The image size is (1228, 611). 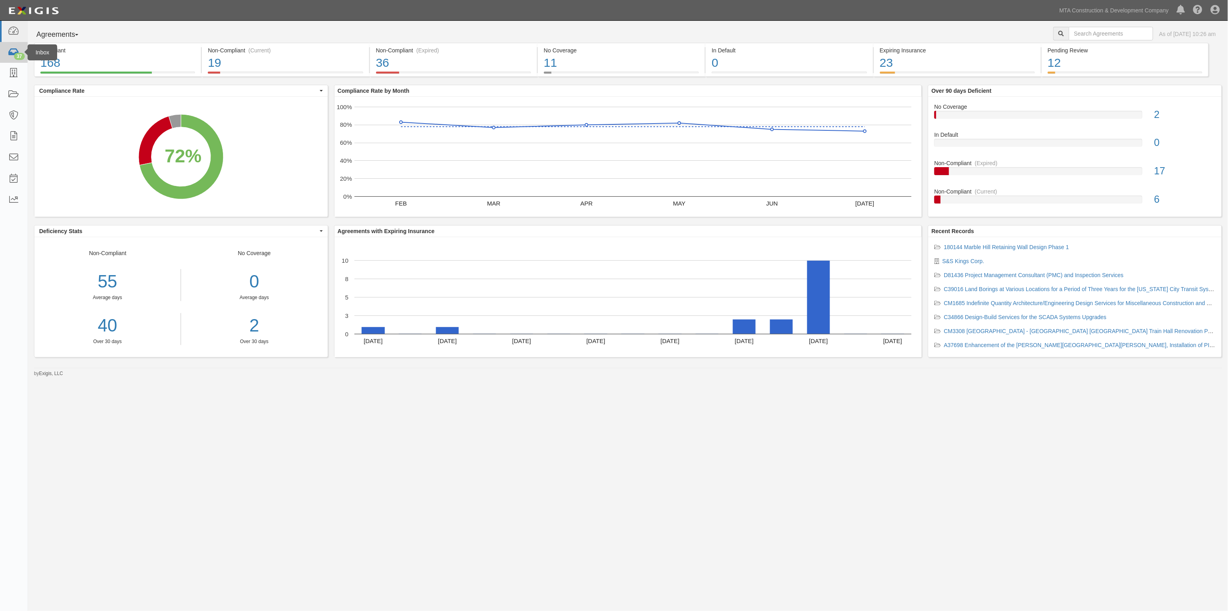 I want to click on text: MAY, so click(x=679, y=203).